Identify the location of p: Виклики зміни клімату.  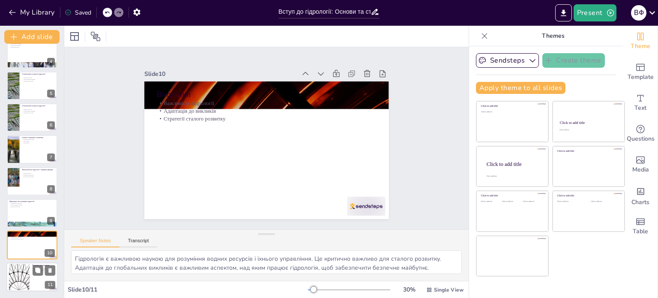
(38, 140).